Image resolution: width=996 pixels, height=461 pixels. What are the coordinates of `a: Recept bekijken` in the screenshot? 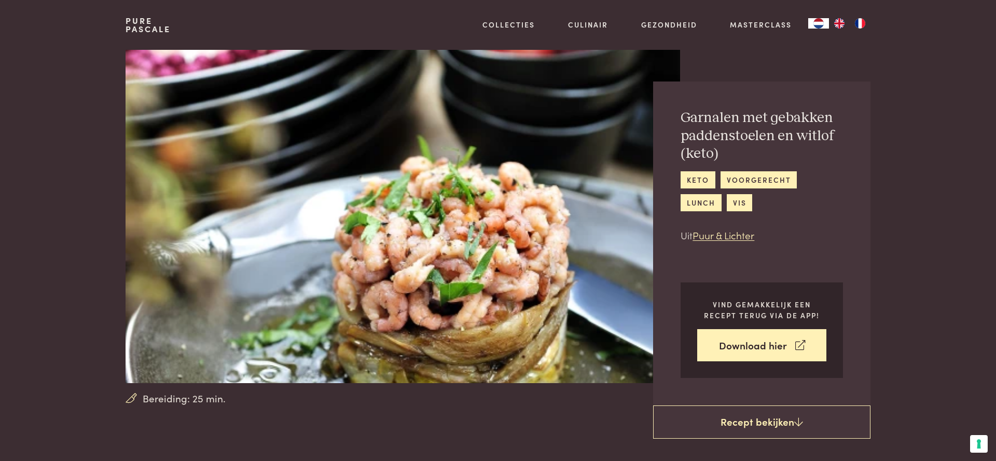 It's located at (762, 422).